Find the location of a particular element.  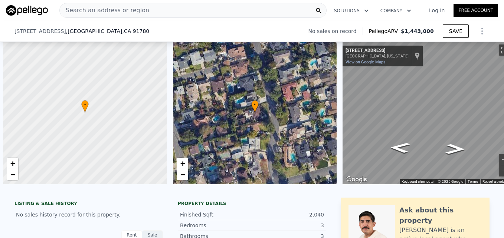

div: 2,040 is located at coordinates (288, 215).